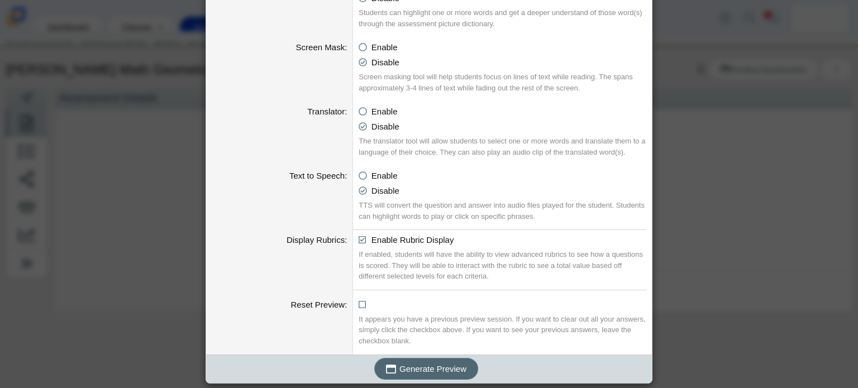 This screenshot has width=858, height=388. I want to click on div: Screen masking tool will help students focus on lines of text while reading. The spans approximat..., so click(502, 82).